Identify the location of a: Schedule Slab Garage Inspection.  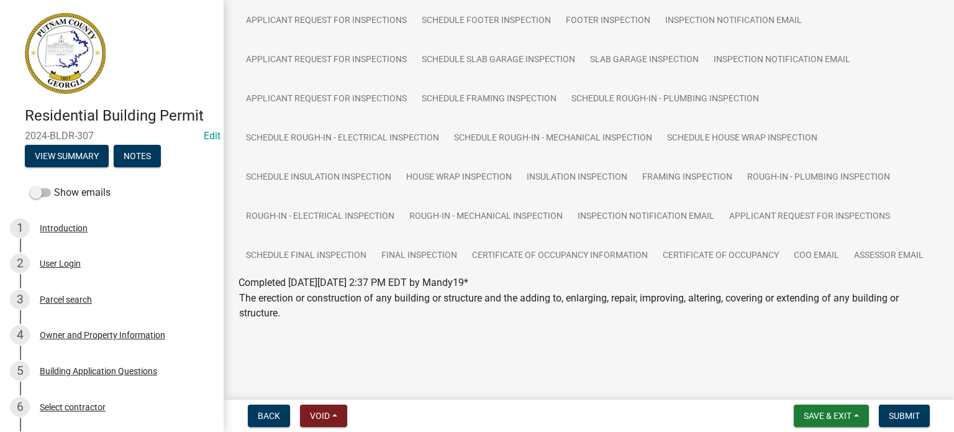
(498, 60).